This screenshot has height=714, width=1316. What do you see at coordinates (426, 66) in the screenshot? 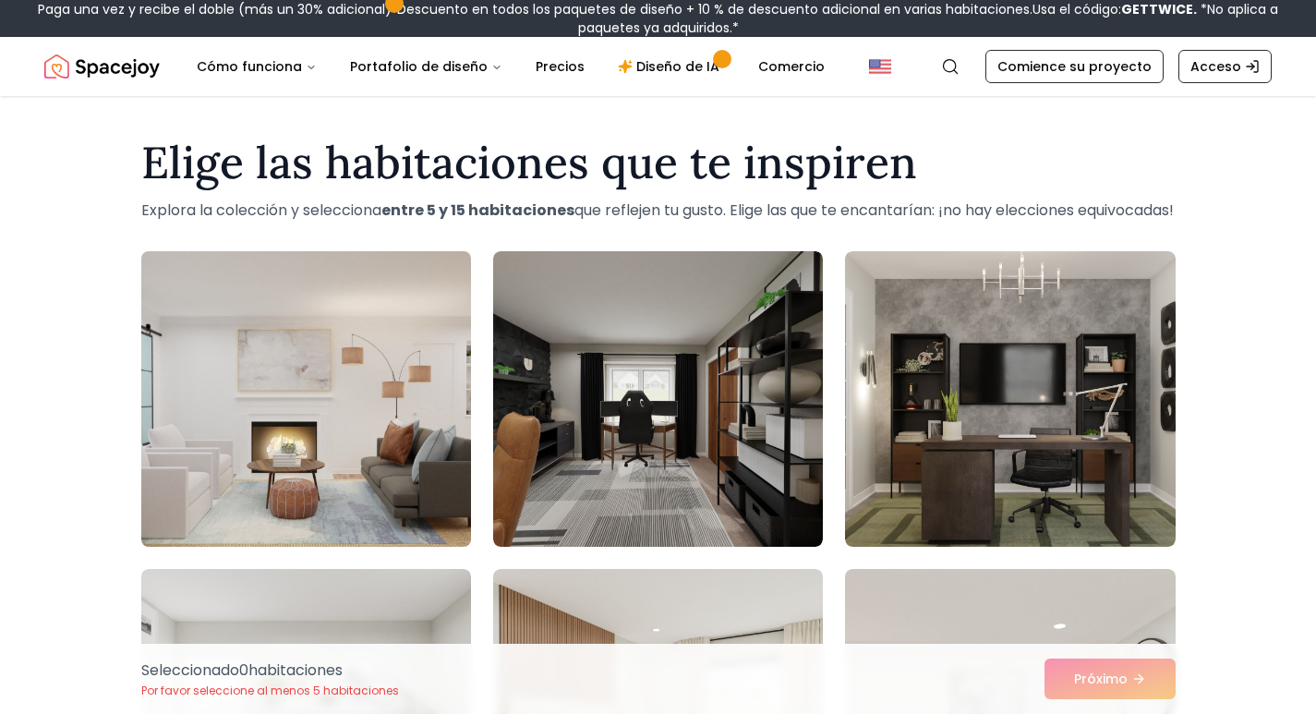
I see `button: Portafolio de diseño` at bounding box center [426, 66].